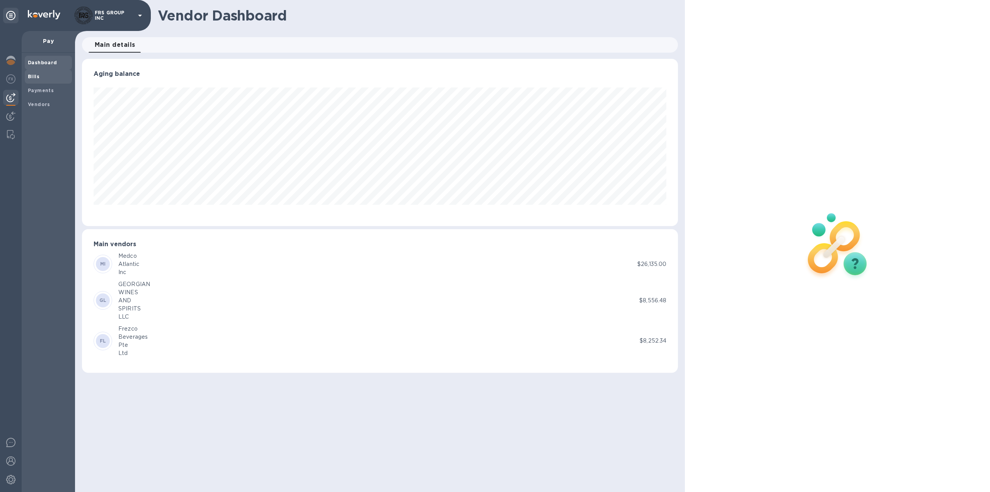 This screenshot has height=492, width=990. I want to click on img: Logo, so click(44, 15).